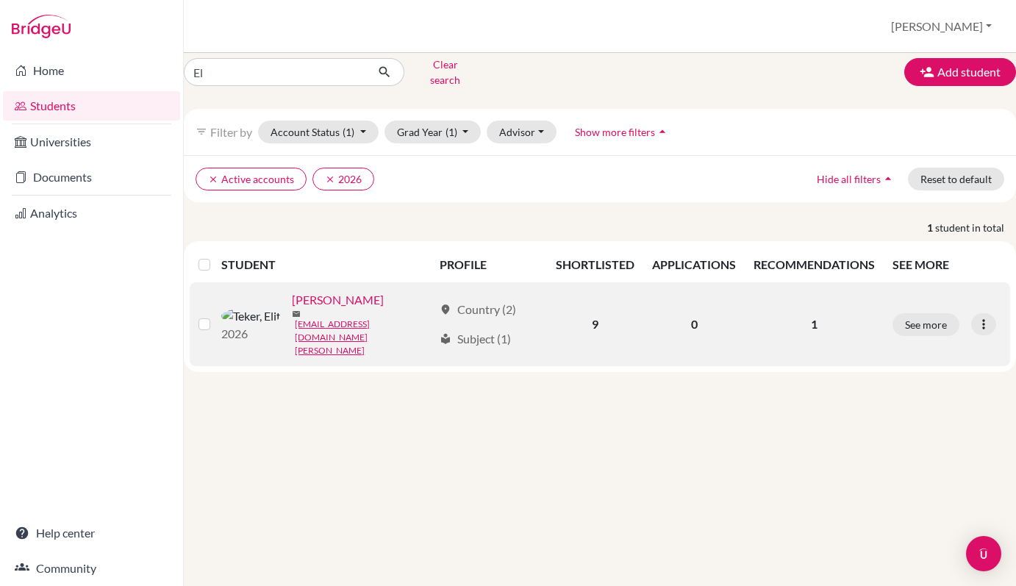 The height and width of the screenshot is (586, 1016). Describe the element at coordinates (595, 265) in the screenshot. I see `th: SHORTLISTED` at that location.